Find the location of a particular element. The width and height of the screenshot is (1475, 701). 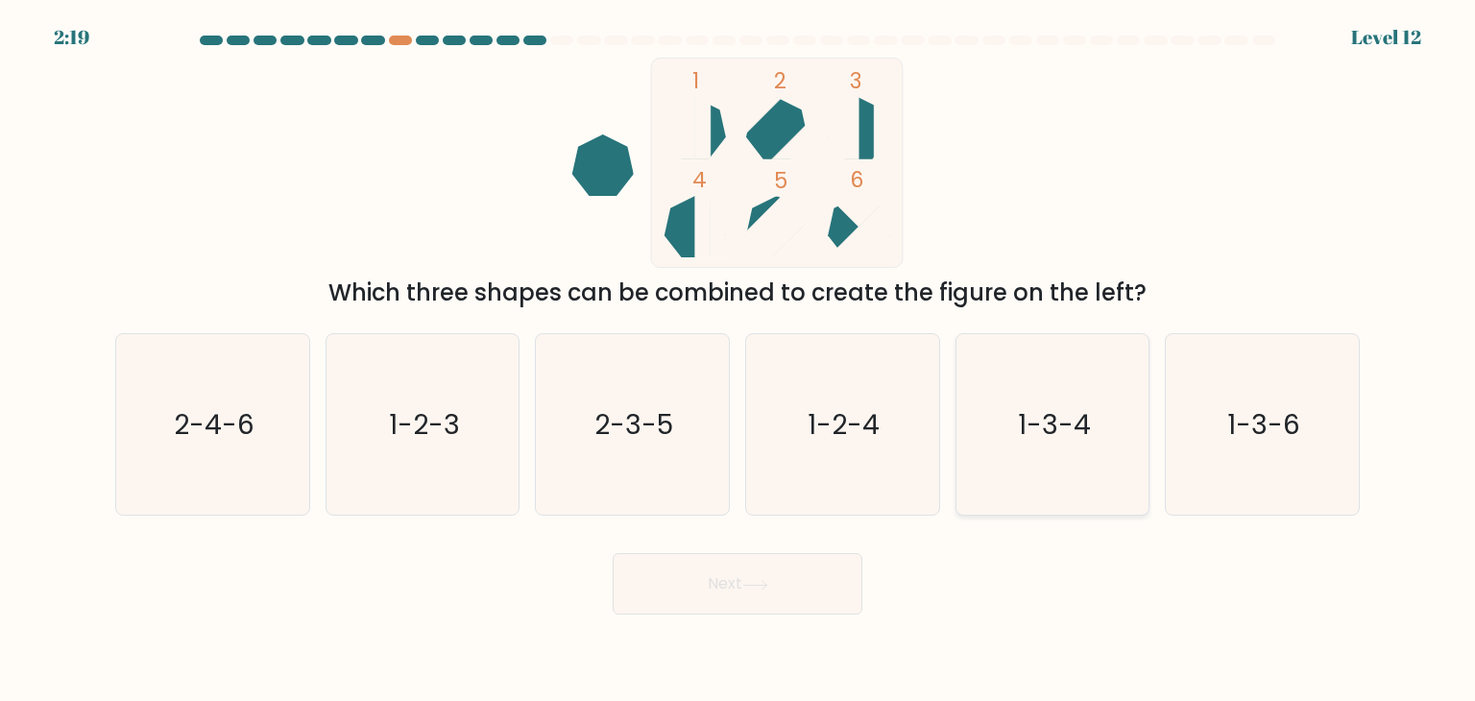

div: Level 12 is located at coordinates (1386, 37).